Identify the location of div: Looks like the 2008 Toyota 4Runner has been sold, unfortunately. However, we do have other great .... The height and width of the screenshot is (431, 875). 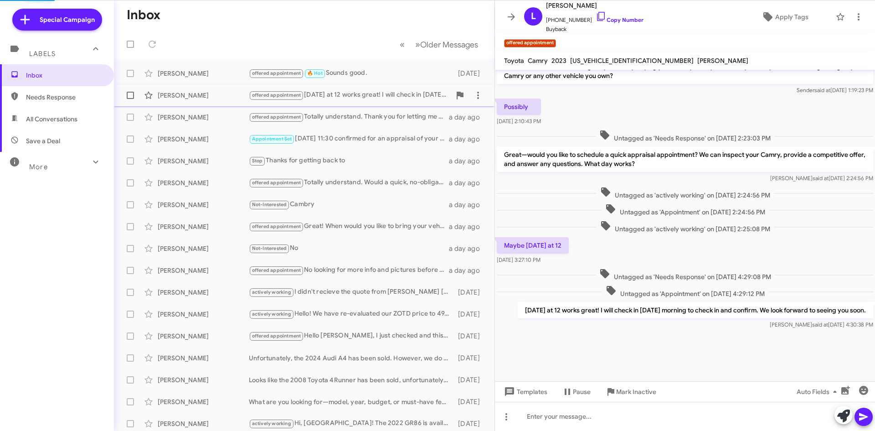
(351, 380).